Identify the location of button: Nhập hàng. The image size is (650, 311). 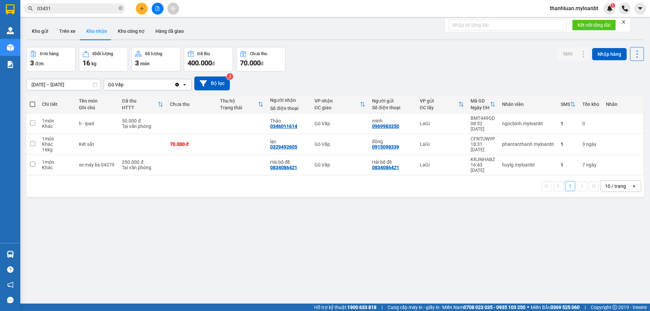
(610, 54).